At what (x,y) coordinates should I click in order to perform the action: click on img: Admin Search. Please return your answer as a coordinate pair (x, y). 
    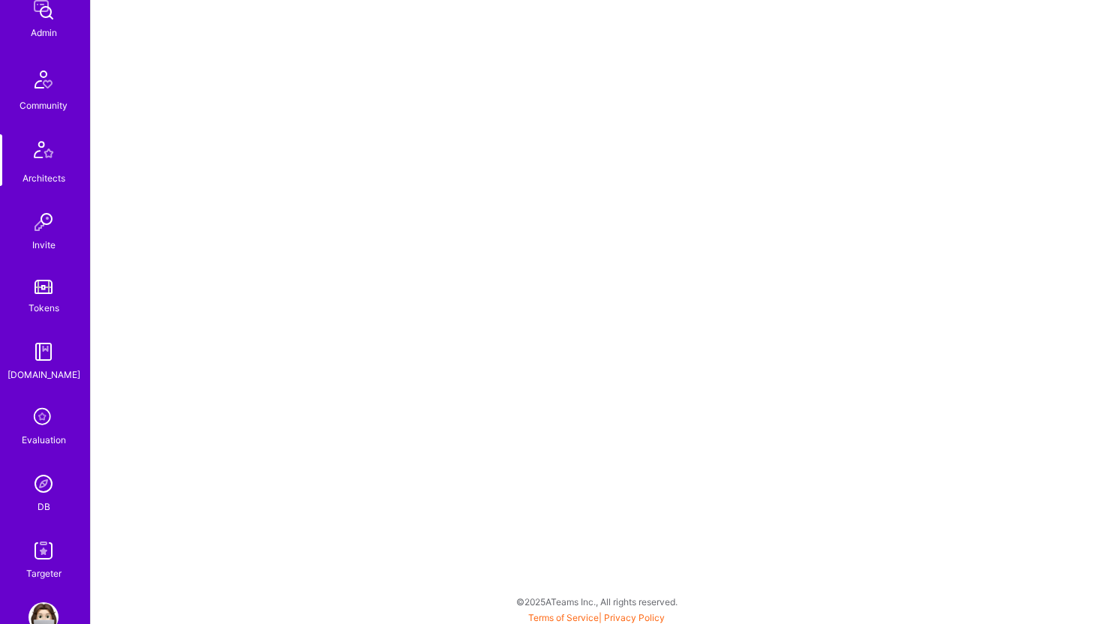
    Looking at the image, I should click on (44, 484).